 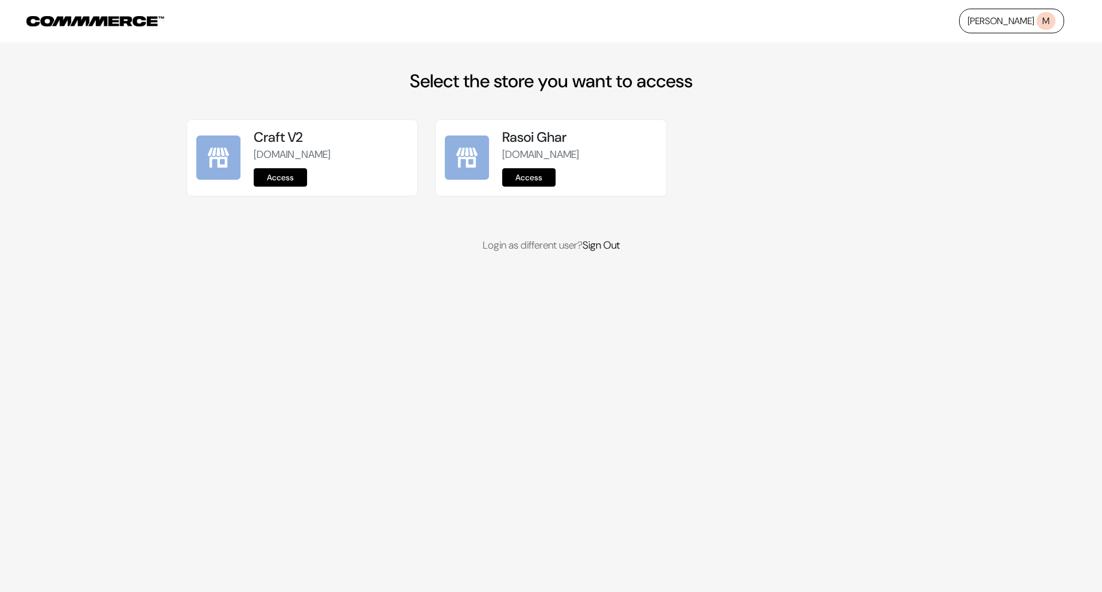 I want to click on h2: Select the store you want to access, so click(x=551, y=81).